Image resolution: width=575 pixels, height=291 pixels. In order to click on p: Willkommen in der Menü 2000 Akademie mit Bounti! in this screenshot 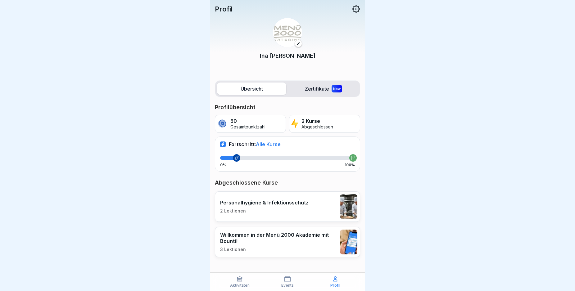, I will do `click(278, 238)`.